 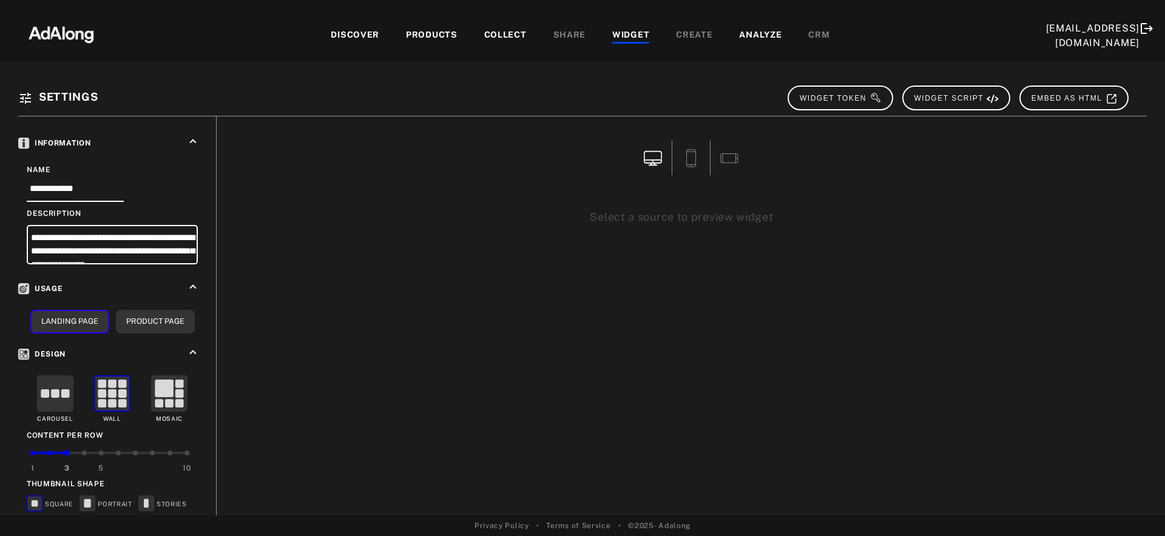 I want to click on div: Name, so click(x=112, y=170).